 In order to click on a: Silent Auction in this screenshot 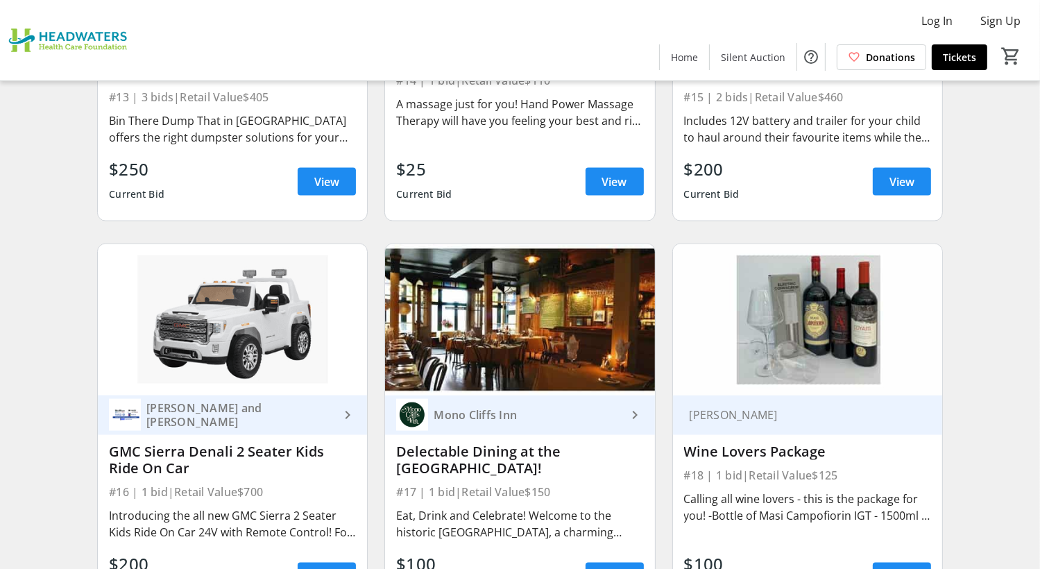, I will do `click(753, 57)`.